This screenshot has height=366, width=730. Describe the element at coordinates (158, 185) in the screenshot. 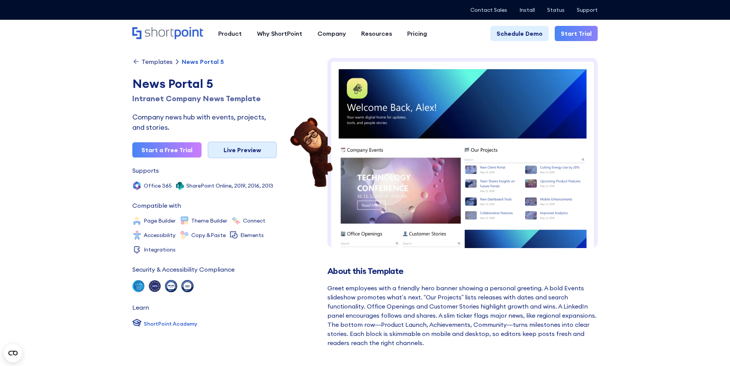

I see `div: Office 365` at that location.